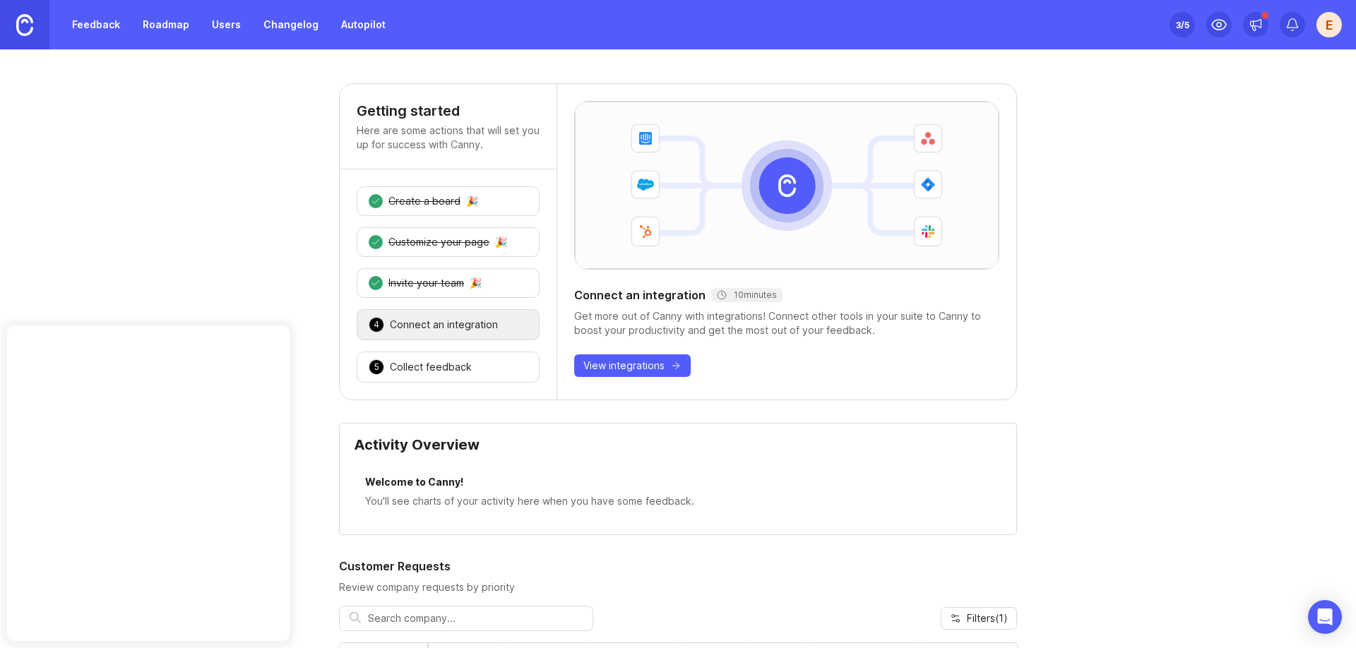 This screenshot has width=1356, height=648. Describe the element at coordinates (166, 25) in the screenshot. I see `a: Roadmap` at that location.